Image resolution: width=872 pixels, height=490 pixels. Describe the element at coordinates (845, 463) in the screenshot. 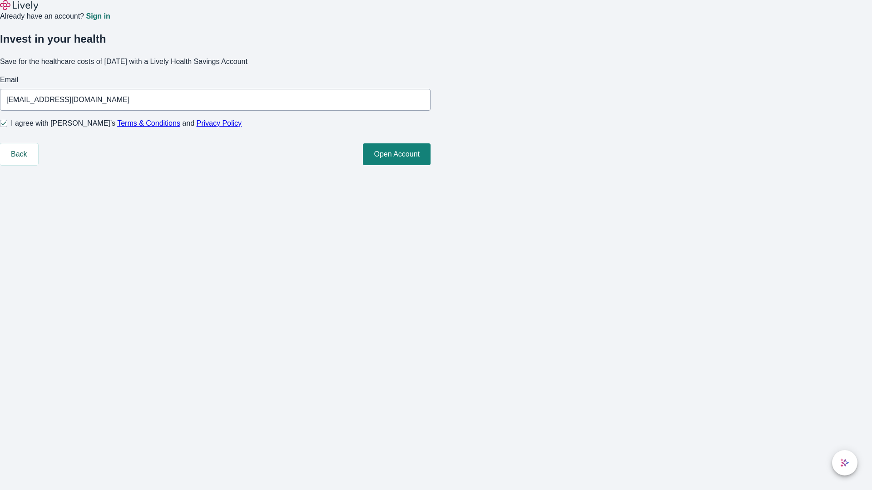

I see `svg: Lively AI Assistant` at that location.